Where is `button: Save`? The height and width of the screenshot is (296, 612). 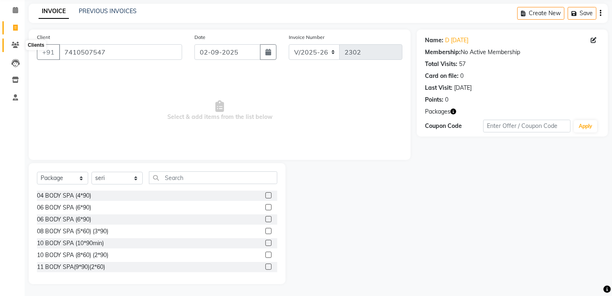 button: Save is located at coordinates (582, 13).